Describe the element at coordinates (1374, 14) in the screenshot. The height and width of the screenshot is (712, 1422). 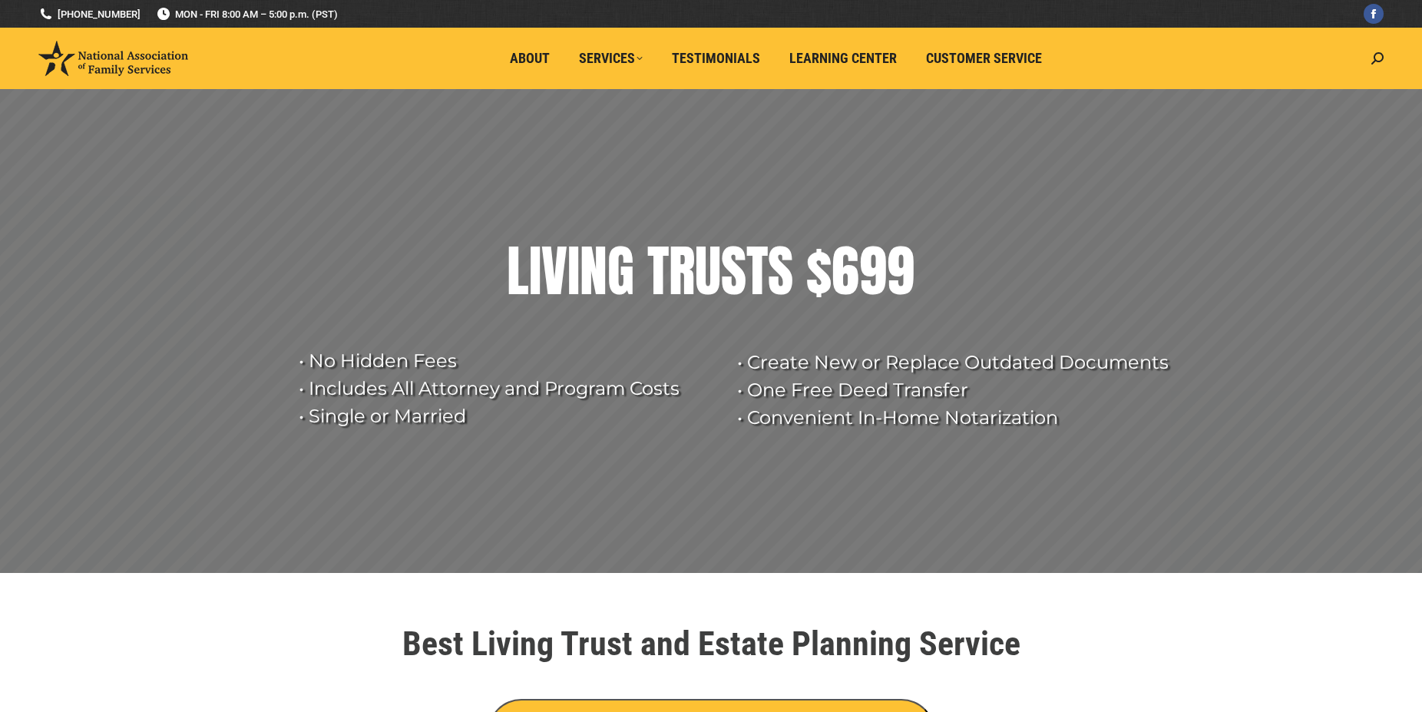
I see `a: Facebook page opens in new window` at that location.